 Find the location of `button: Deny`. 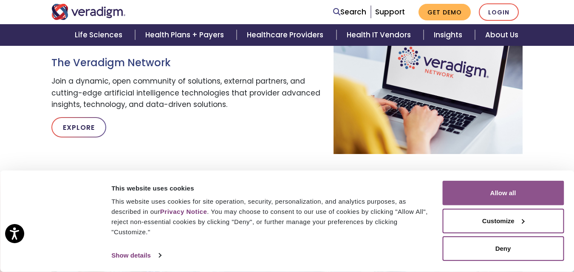

button: Deny is located at coordinates (503, 249).